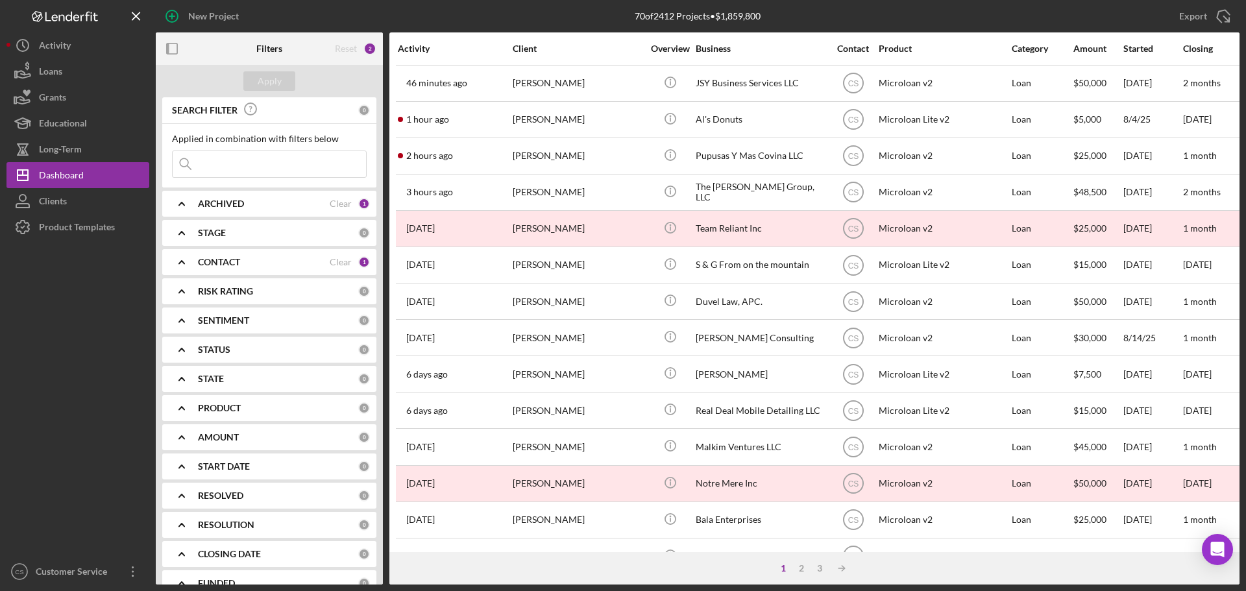 The height and width of the screenshot is (591, 1246). What do you see at coordinates (1201, 191) in the screenshot?
I see `time: 2 months` at bounding box center [1201, 191].